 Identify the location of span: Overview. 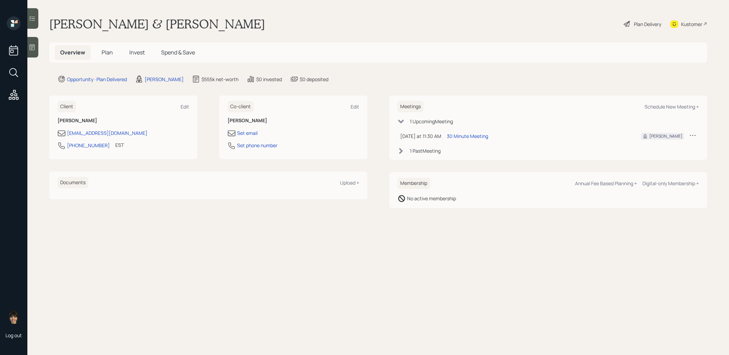
(73, 52).